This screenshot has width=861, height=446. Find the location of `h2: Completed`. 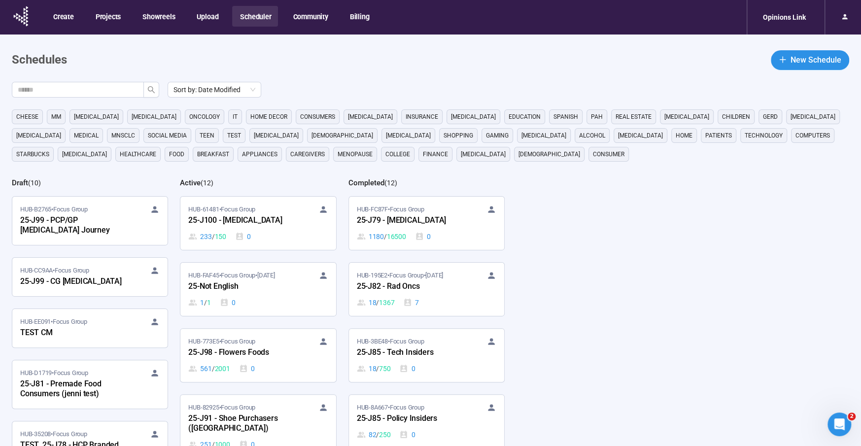

h2: Completed is located at coordinates (366, 183).